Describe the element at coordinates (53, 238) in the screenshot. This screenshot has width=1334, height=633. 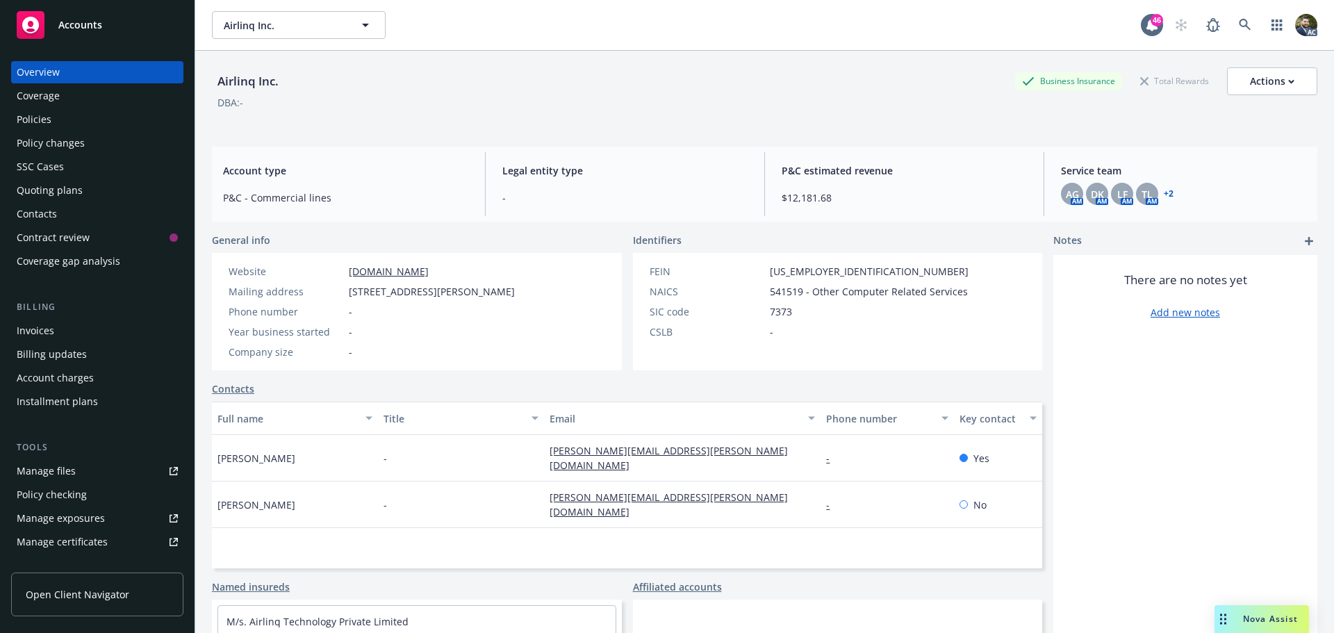
I see `div: Contract review` at that location.